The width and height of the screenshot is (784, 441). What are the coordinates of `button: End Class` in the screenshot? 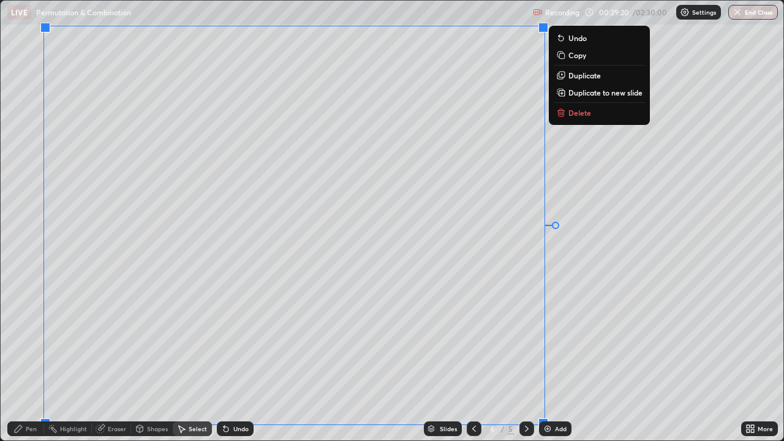 It's located at (753, 12).